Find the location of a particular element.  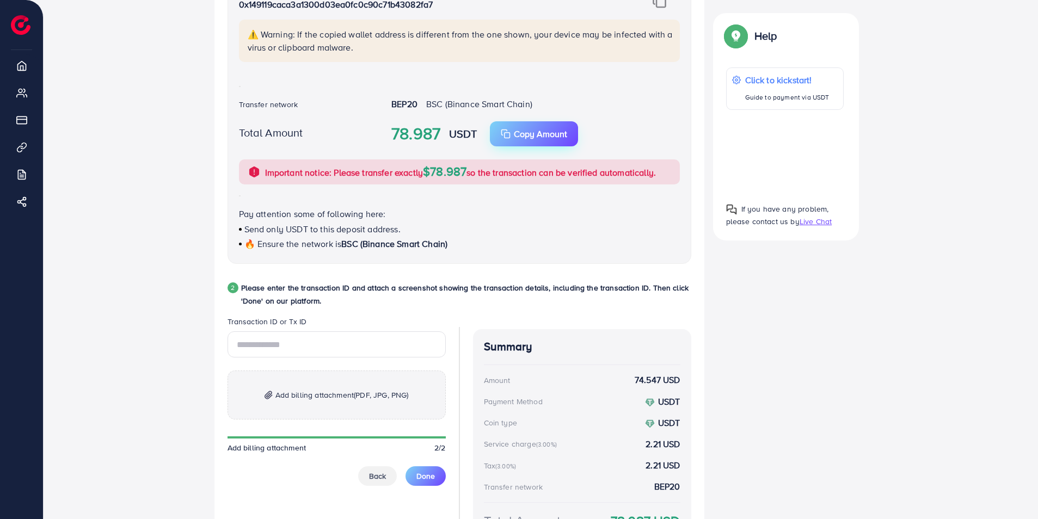

button: Done is located at coordinates (426, 476).